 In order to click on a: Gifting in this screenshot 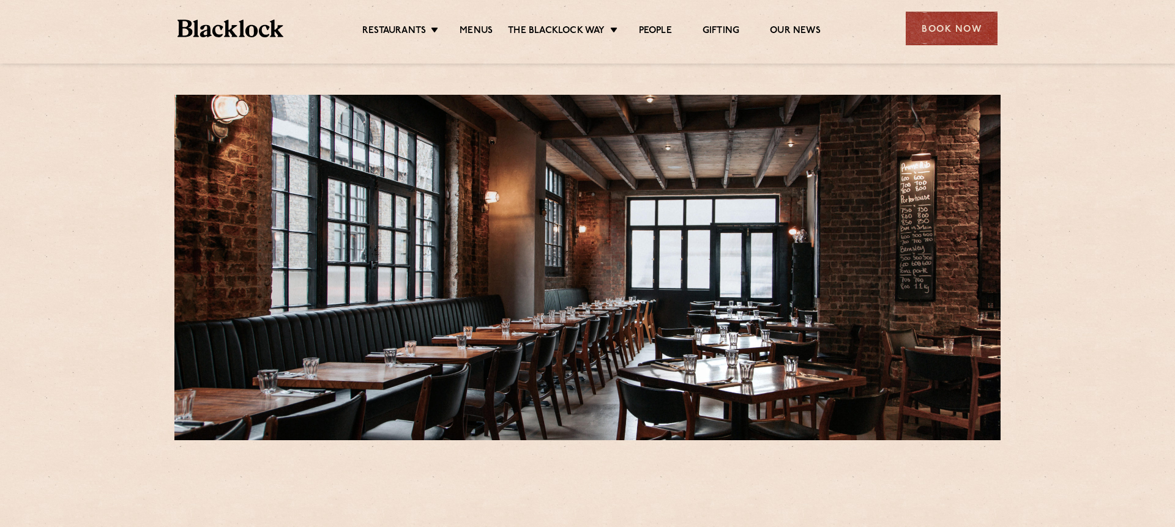, I will do `click(721, 32)`.